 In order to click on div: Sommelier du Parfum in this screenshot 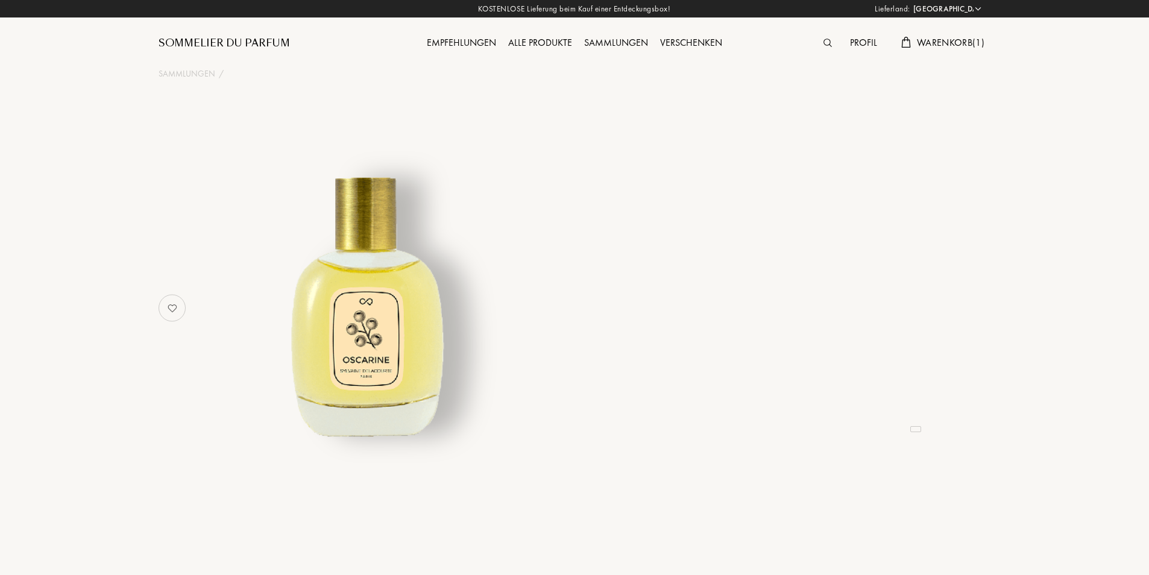, I will do `click(224, 43)`.